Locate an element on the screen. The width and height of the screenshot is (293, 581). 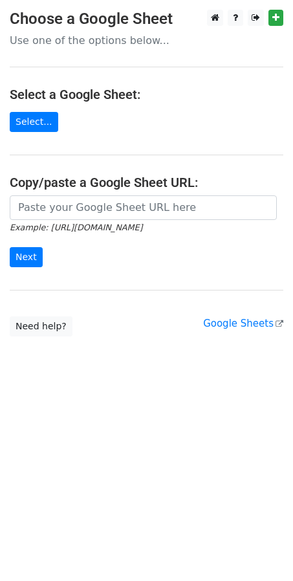
input: Paste your Google Sheet URL here is located at coordinates (143, 208).